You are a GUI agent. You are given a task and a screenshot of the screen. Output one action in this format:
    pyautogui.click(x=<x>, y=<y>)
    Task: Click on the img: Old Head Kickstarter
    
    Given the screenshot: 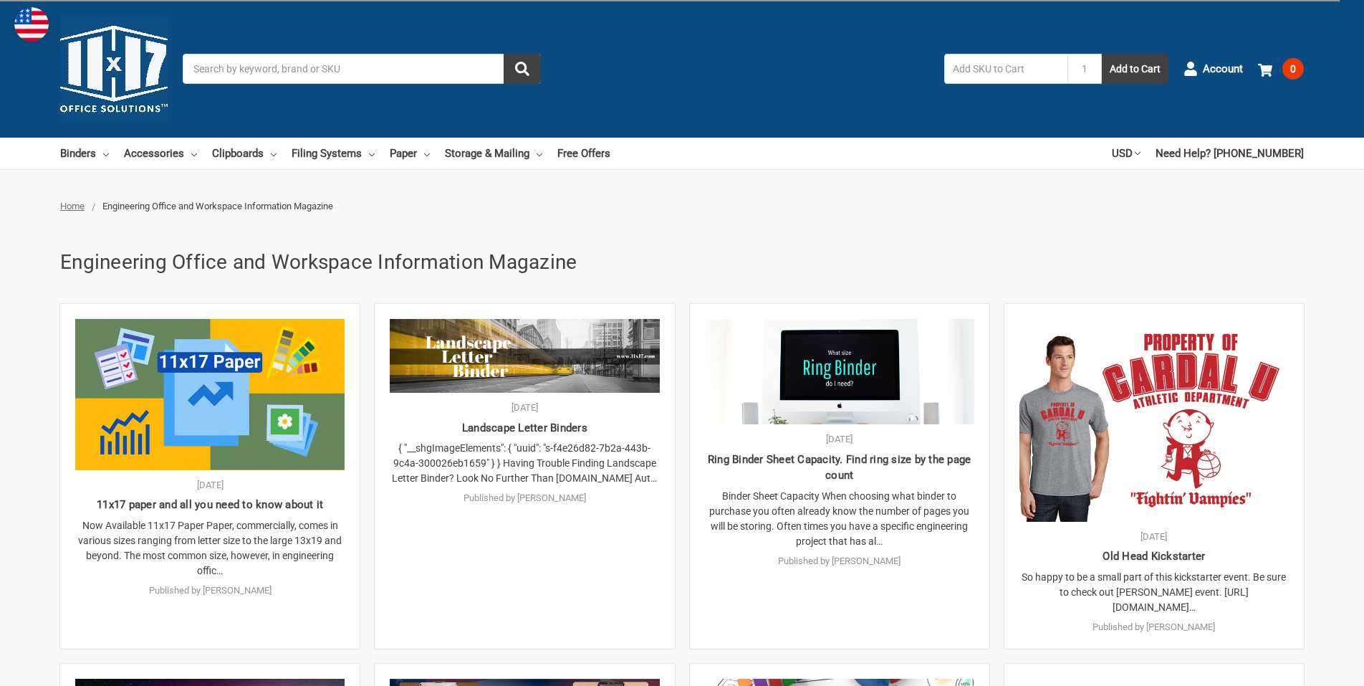 What is the action you would take?
    pyautogui.click(x=1154, y=420)
    